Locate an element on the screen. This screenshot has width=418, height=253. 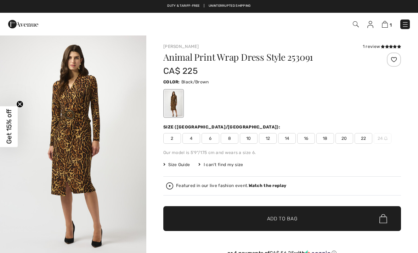
img: Bag.svg is located at coordinates (383, 218).